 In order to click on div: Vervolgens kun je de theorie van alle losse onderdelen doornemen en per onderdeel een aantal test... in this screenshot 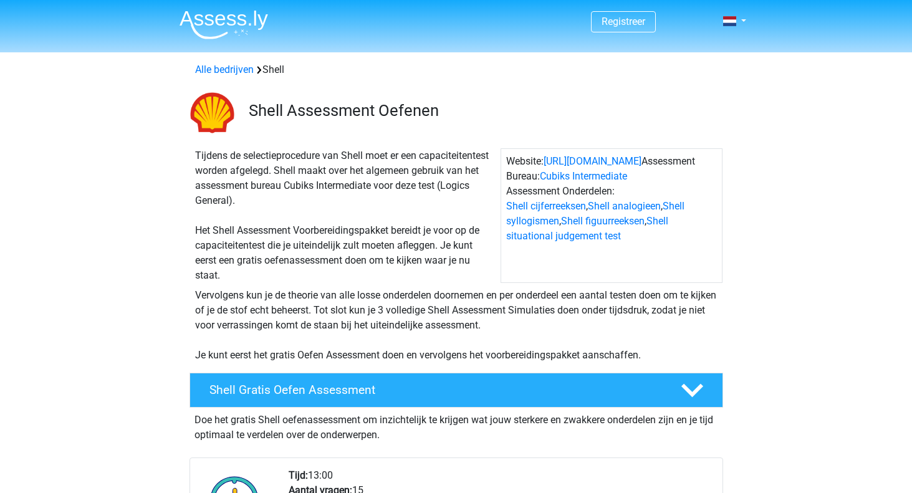, I will do `click(456, 325)`.